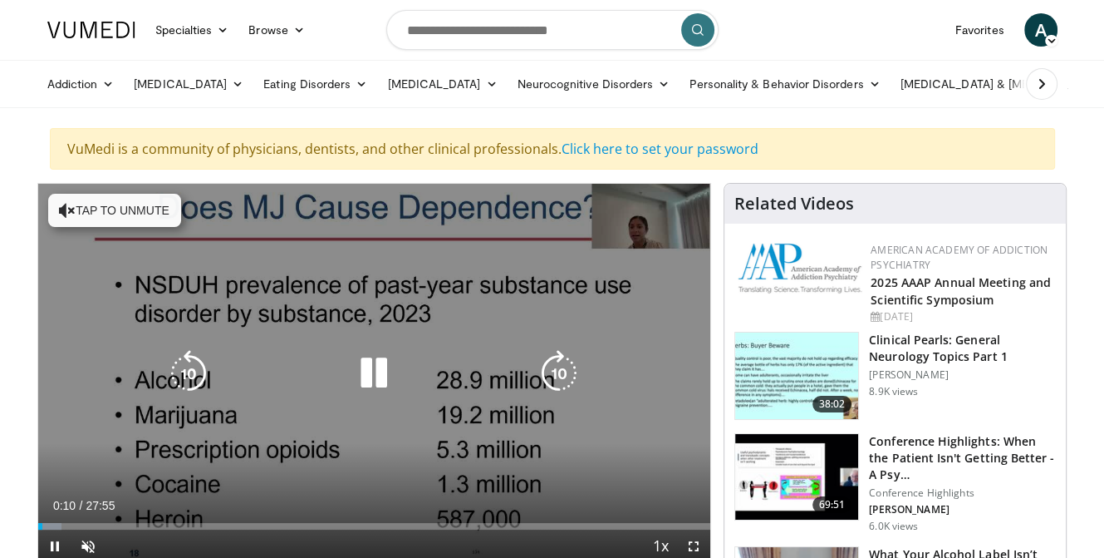  Describe the element at coordinates (784, 84) in the screenshot. I see `a: Personality & Behavior Disorders` at that location.